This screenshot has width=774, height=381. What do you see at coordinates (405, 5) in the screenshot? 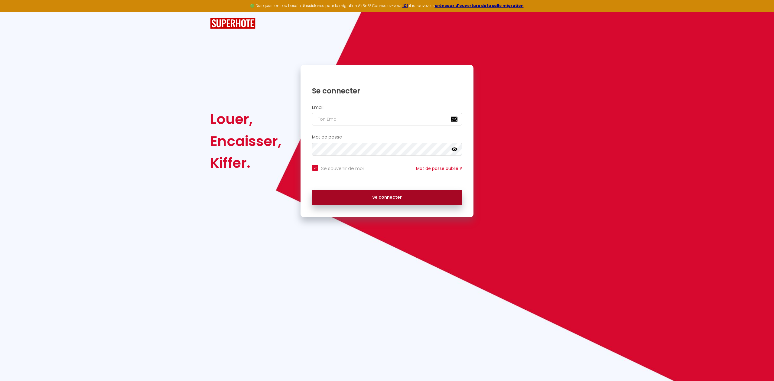
I see `a: ICI` at bounding box center [405, 5].